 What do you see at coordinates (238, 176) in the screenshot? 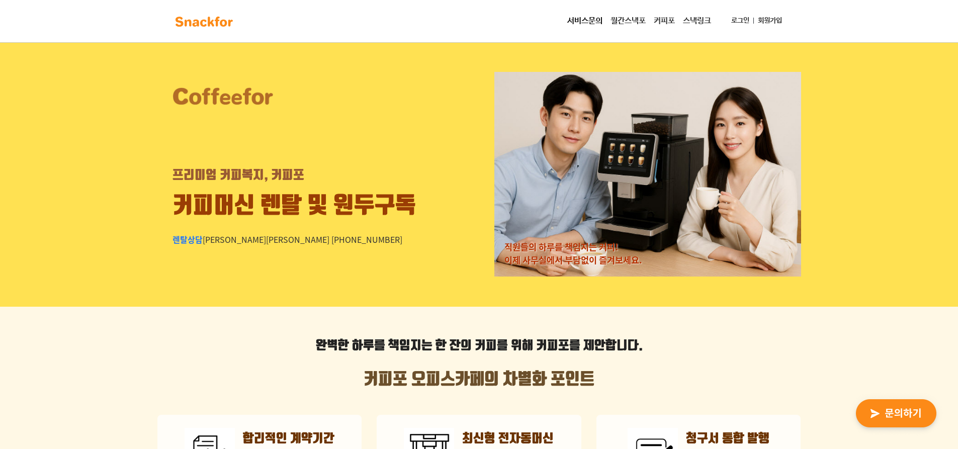
I see `div: 프리미엄 커피복지, 커피포` at bounding box center [238, 176].